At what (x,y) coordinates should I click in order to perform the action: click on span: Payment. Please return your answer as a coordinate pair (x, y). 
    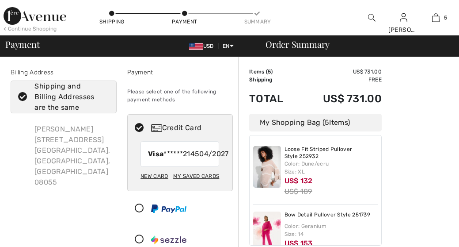
    Looking at the image, I should click on (22, 44).